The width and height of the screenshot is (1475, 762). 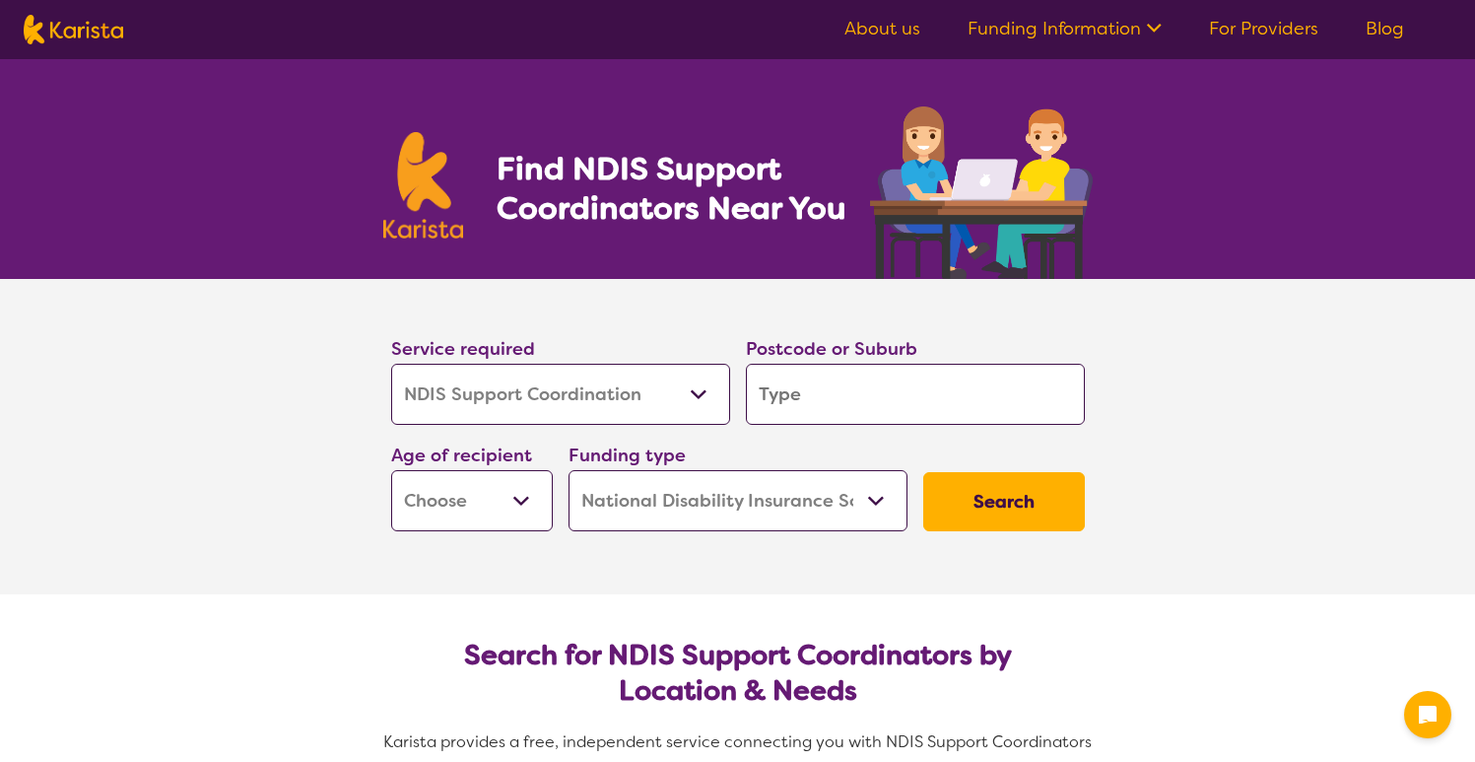 What do you see at coordinates (738, 673) in the screenshot?
I see `h2: Search for NDIS Support Coordinators by Location & Needs` at bounding box center [738, 673].